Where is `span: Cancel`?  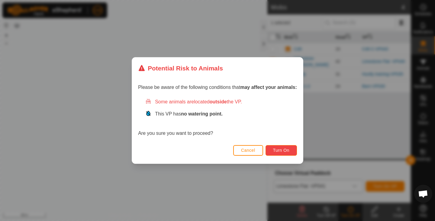 span: Cancel is located at coordinates (248, 150).